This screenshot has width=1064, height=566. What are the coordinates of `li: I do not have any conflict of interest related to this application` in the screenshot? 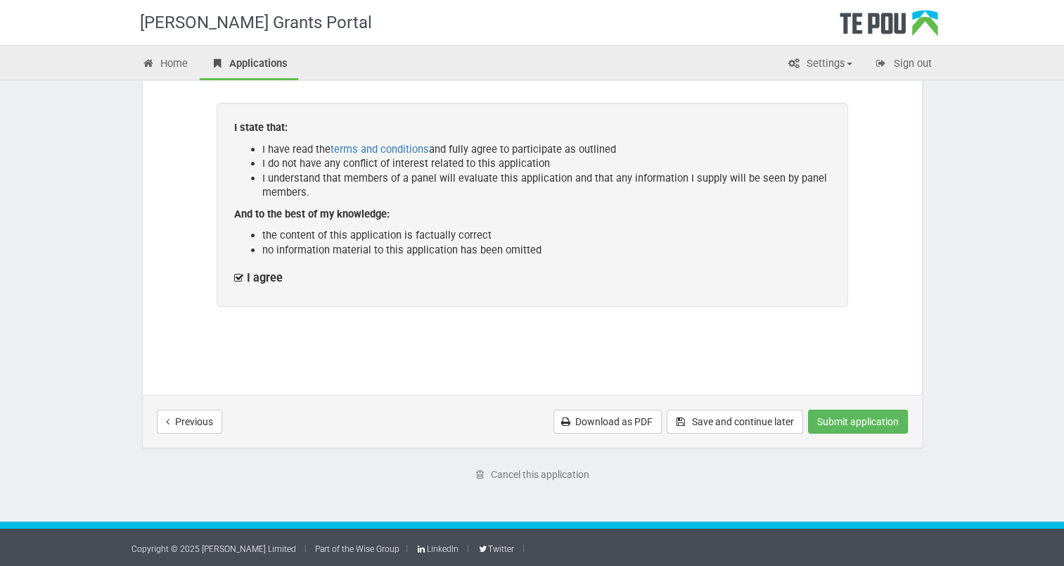 It's located at (547, 163).